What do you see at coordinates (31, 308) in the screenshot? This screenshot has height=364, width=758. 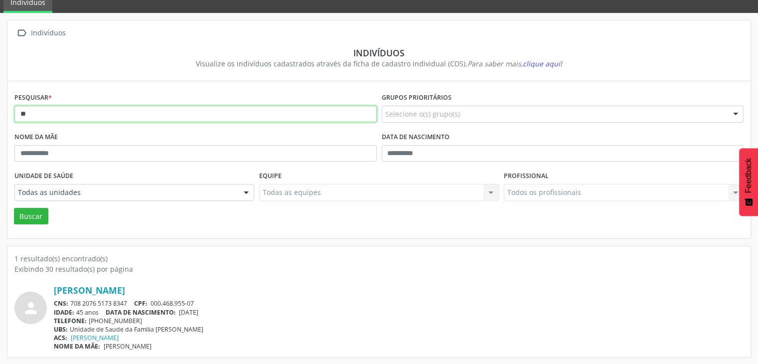 I see `i: person` at bounding box center [31, 308].